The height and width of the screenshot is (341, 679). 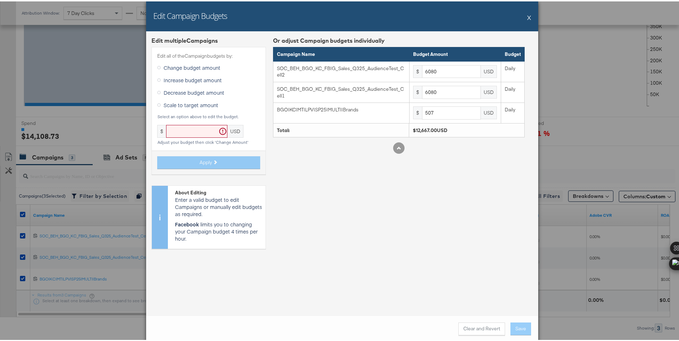 What do you see at coordinates (341, 53) in the screenshot?
I see `th: Campaign Name` at bounding box center [341, 53].